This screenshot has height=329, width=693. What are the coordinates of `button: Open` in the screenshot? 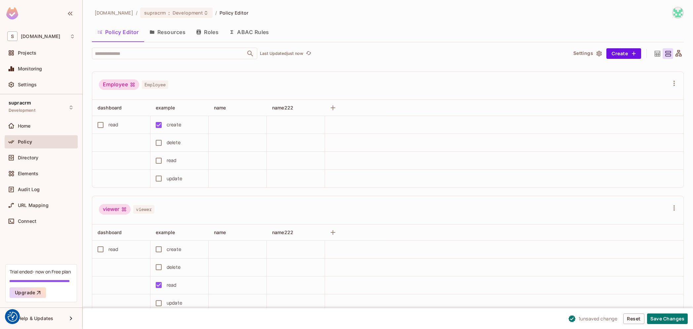 It's located at (250, 54).